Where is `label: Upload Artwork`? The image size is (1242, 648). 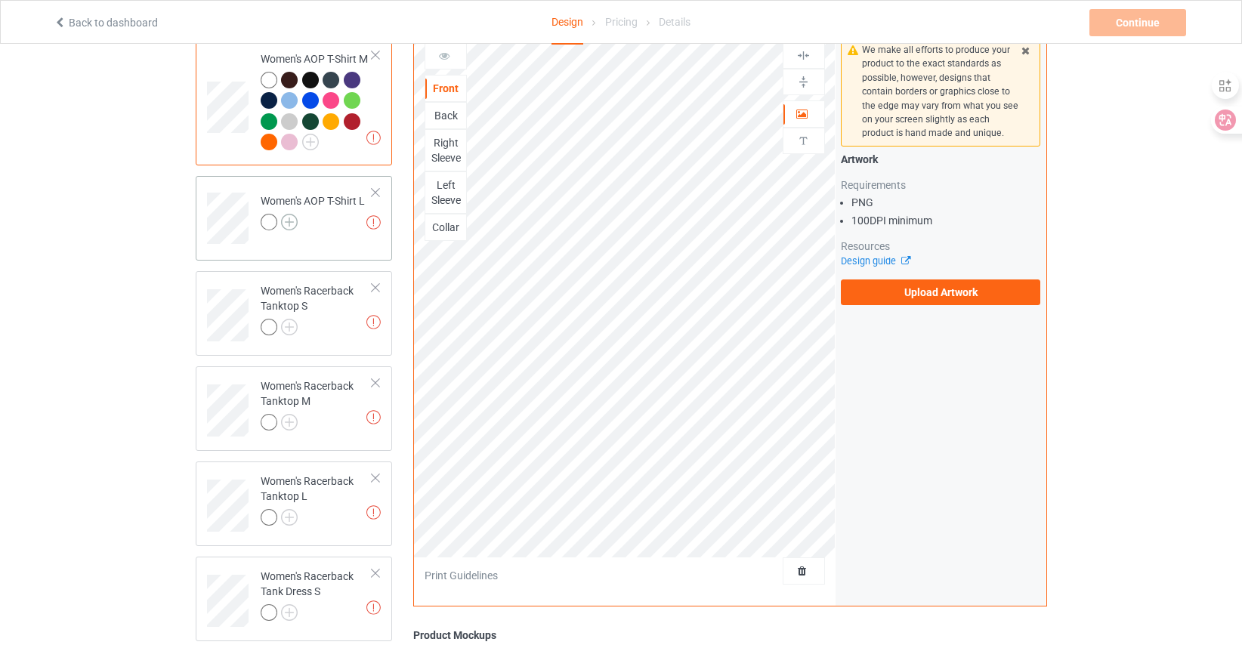
label: Upload Artwork is located at coordinates (941, 292).